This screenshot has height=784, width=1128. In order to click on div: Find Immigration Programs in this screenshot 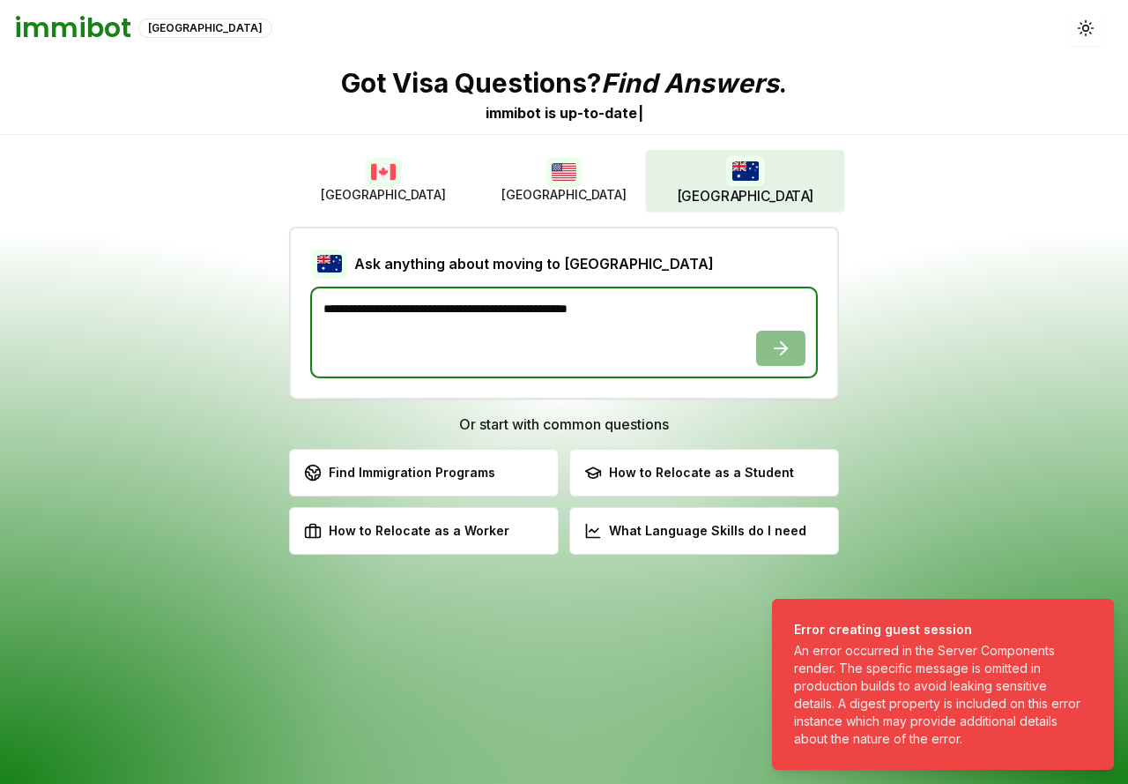, I will do `click(399, 472)`.